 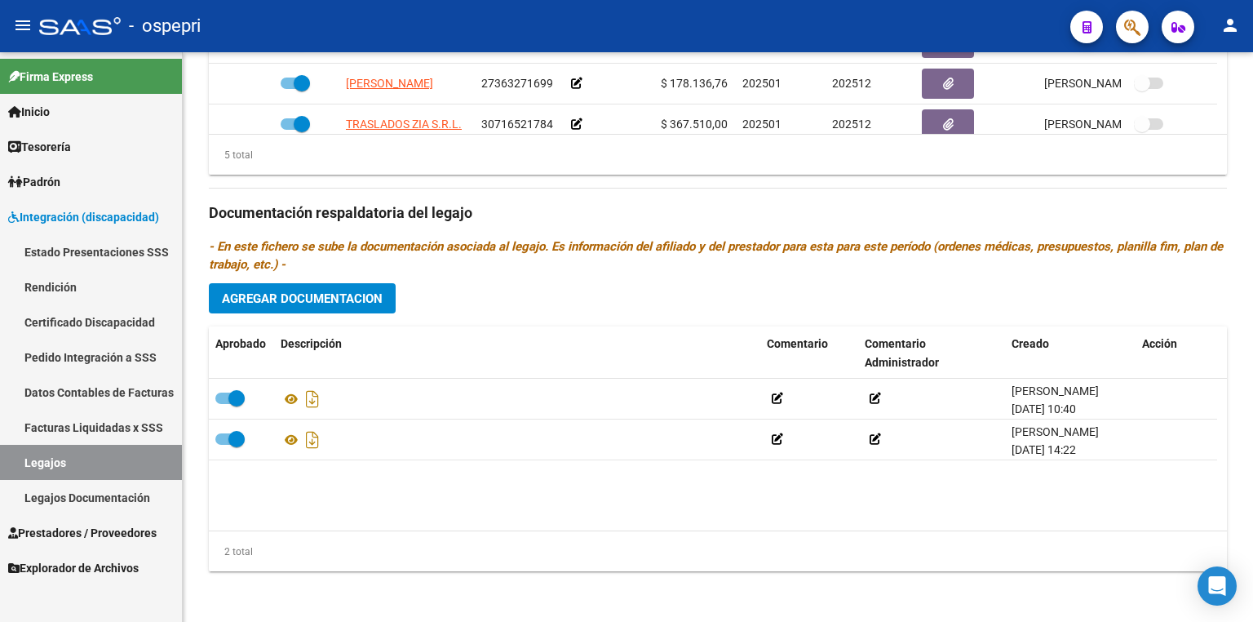 What do you see at coordinates (1217, 586) in the screenshot?
I see `div: Open Intercom Messenger` at bounding box center [1217, 586].